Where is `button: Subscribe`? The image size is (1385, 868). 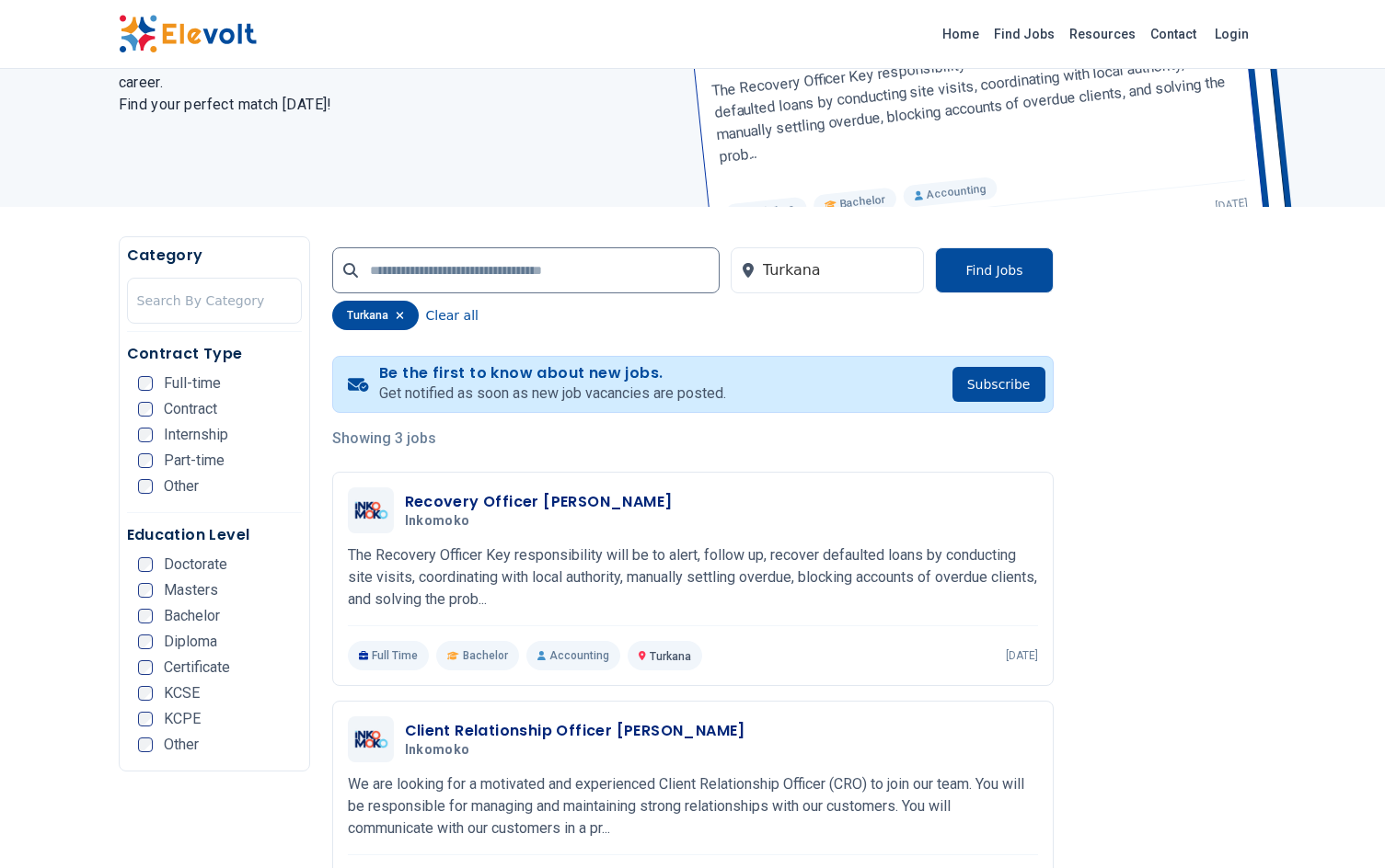 button: Subscribe is located at coordinates (998, 384).